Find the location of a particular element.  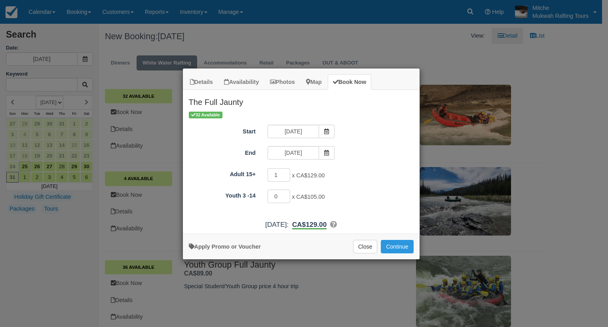

span: x CA$129.00 is located at coordinates (308, 175).